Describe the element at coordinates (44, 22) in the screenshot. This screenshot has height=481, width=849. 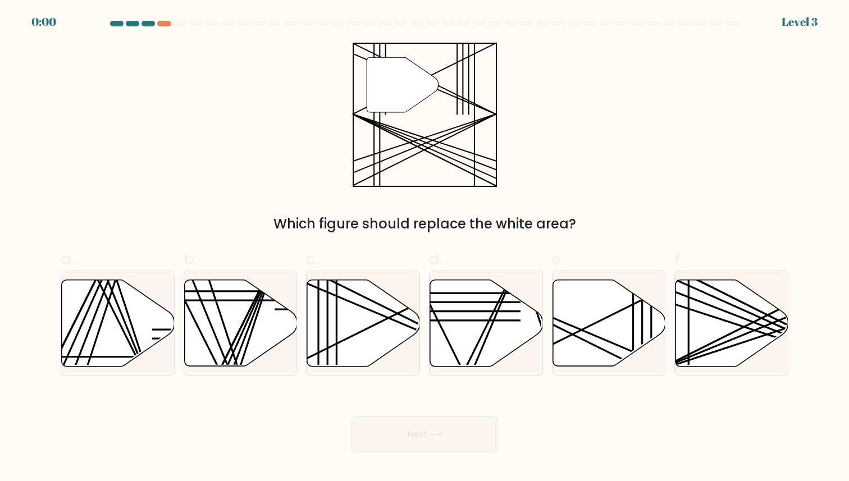
I see `div: 0:00` at that location.